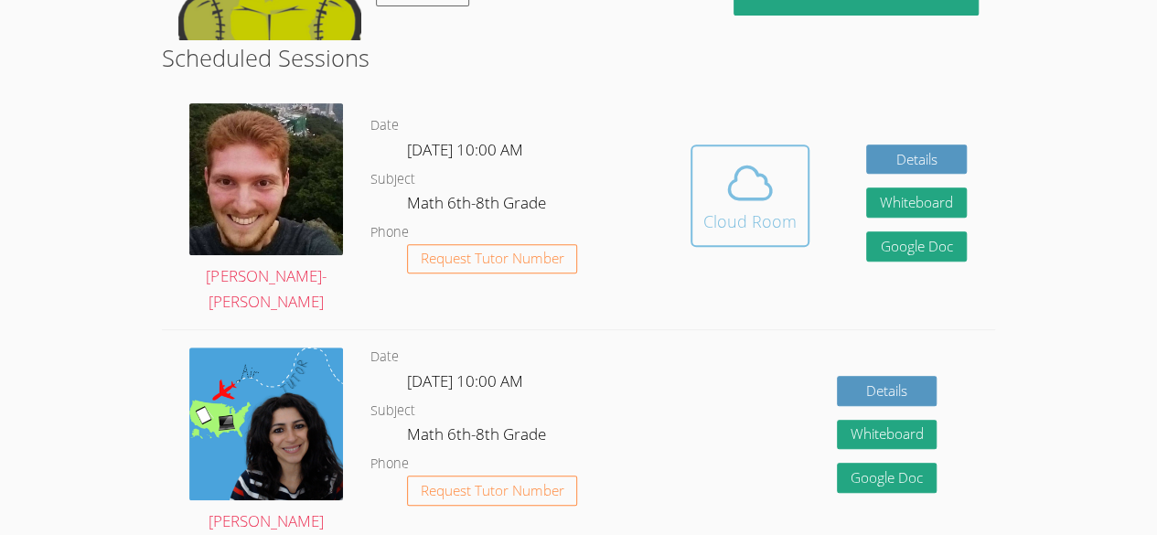 The height and width of the screenshot is (535, 1157). Describe the element at coordinates (750, 221) in the screenshot. I see `div: Cloud Room` at that location.